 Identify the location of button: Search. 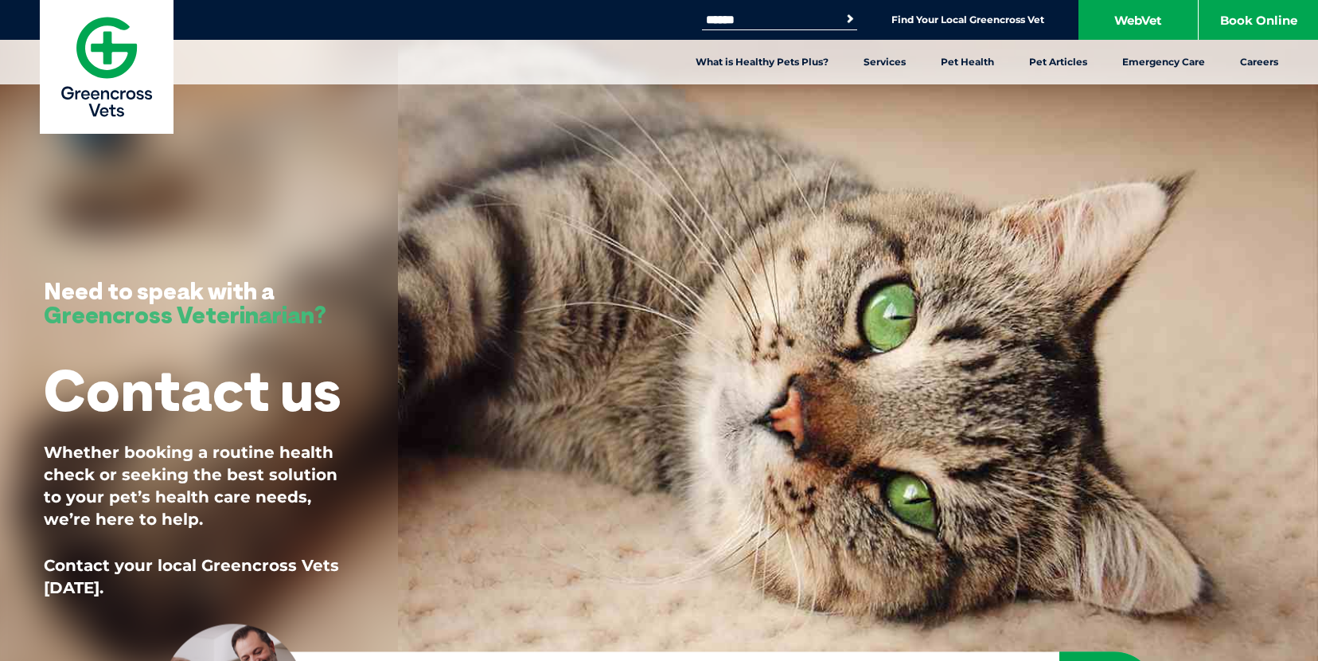
(850, 19).